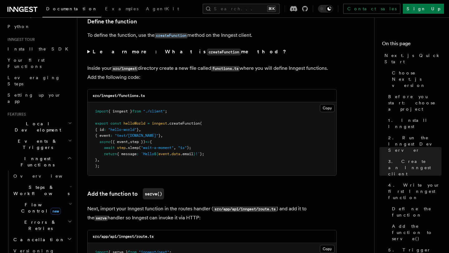 Image resolution: width=449 pixels, height=253 pixels. What do you see at coordinates (164, 154) in the screenshot?
I see `span: event` at bounding box center [164, 154].